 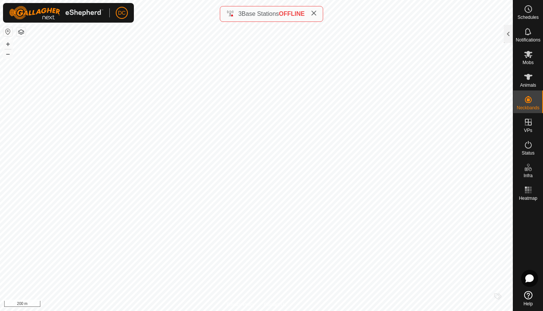 What do you see at coordinates (528, 17) in the screenshot?
I see `span: Schedules` at bounding box center [528, 17].